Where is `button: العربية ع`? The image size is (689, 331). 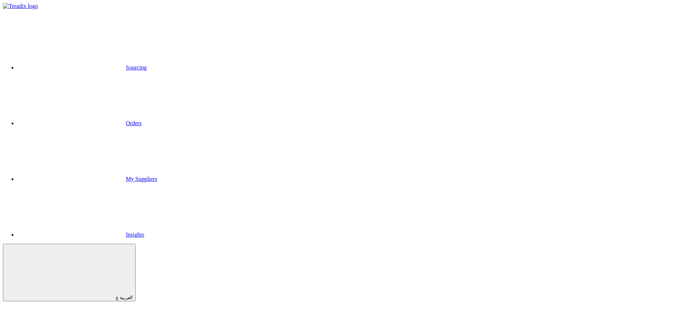
button: العربية ع is located at coordinates (69, 272).